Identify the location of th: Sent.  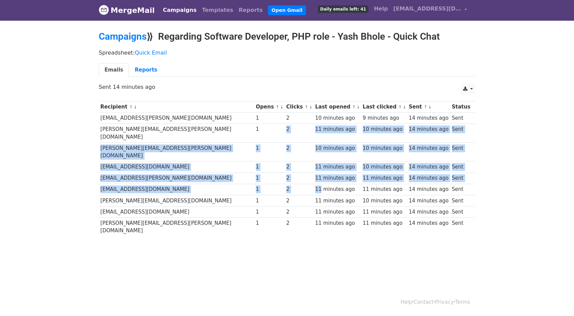
(428, 107).